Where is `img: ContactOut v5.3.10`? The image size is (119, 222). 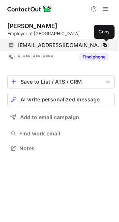
img: ContactOut v5.3.10 is located at coordinates (30, 9).